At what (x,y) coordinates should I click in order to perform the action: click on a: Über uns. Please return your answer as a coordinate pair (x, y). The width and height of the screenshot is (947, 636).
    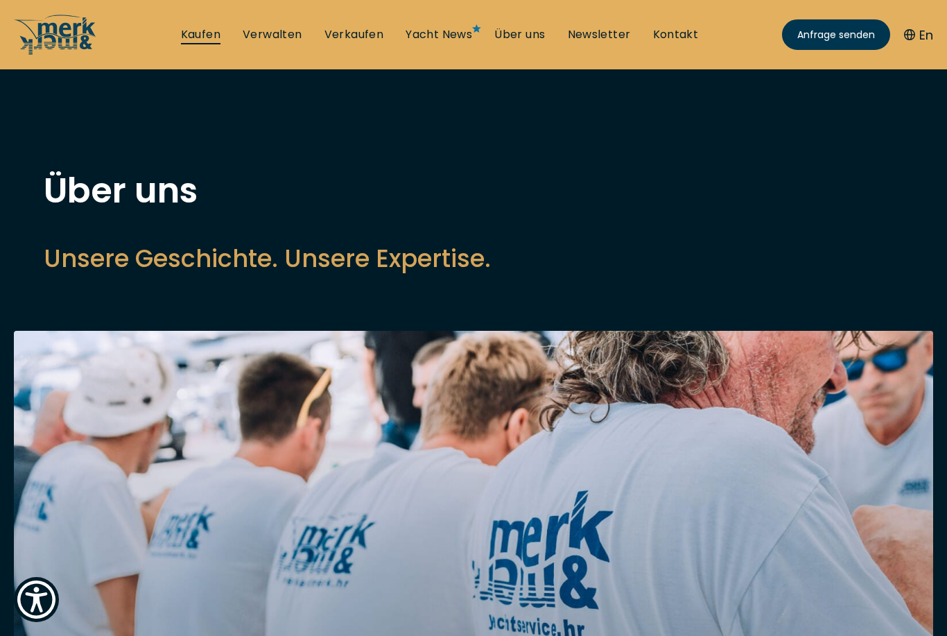
    Looking at the image, I should click on (519, 35).